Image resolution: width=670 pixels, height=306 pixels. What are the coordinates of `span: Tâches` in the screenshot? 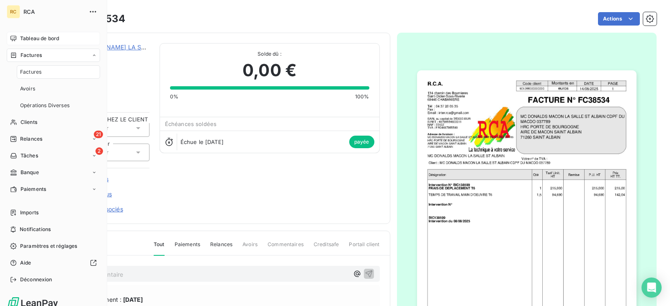 It's located at (29, 156).